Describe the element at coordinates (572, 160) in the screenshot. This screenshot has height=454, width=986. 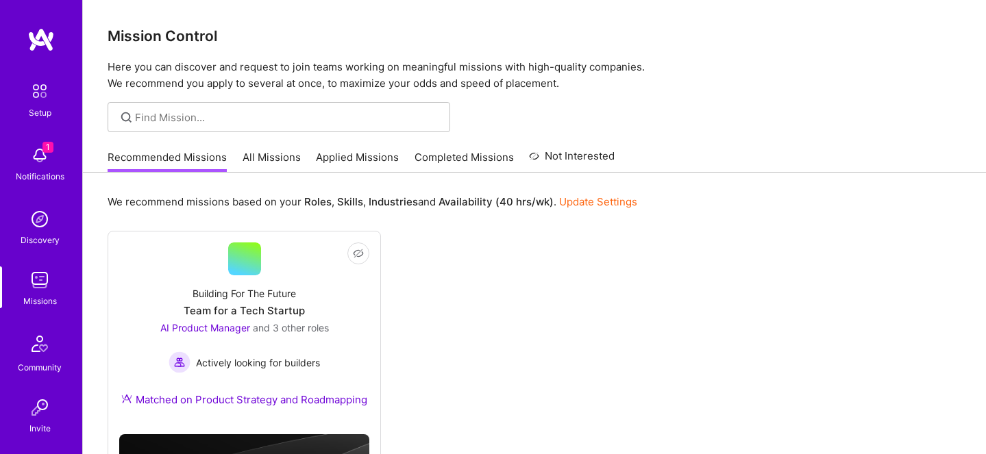
I see `a: Not Interested` at that location.